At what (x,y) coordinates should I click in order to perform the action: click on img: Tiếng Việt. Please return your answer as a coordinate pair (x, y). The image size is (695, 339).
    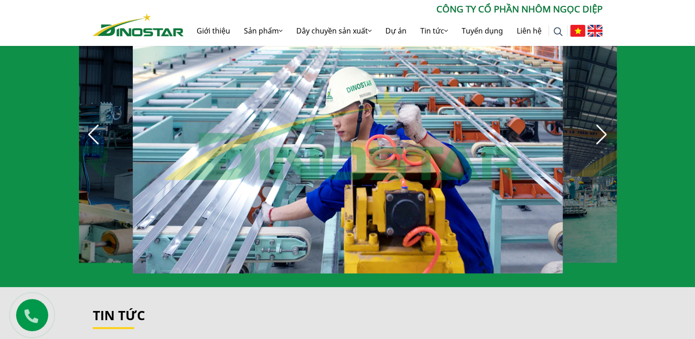
    Looking at the image, I should click on (577, 31).